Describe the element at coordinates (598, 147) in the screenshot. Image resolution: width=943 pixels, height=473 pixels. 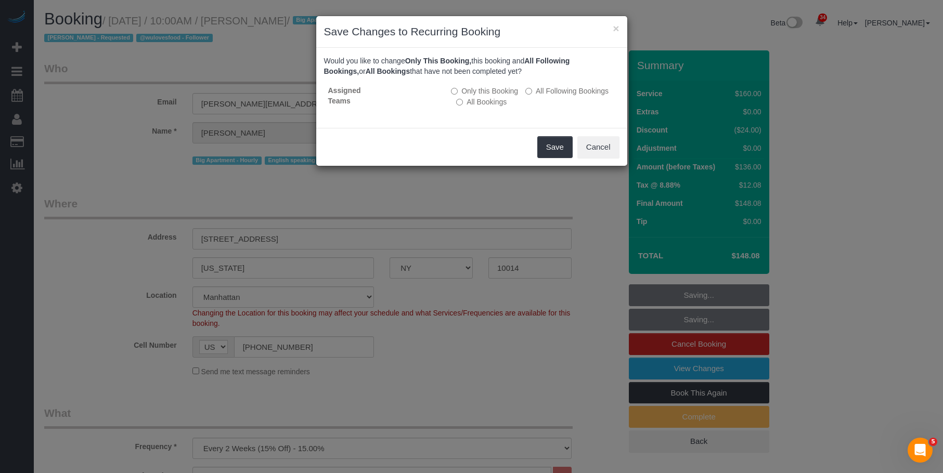
I see `button: Cancel` at that location.